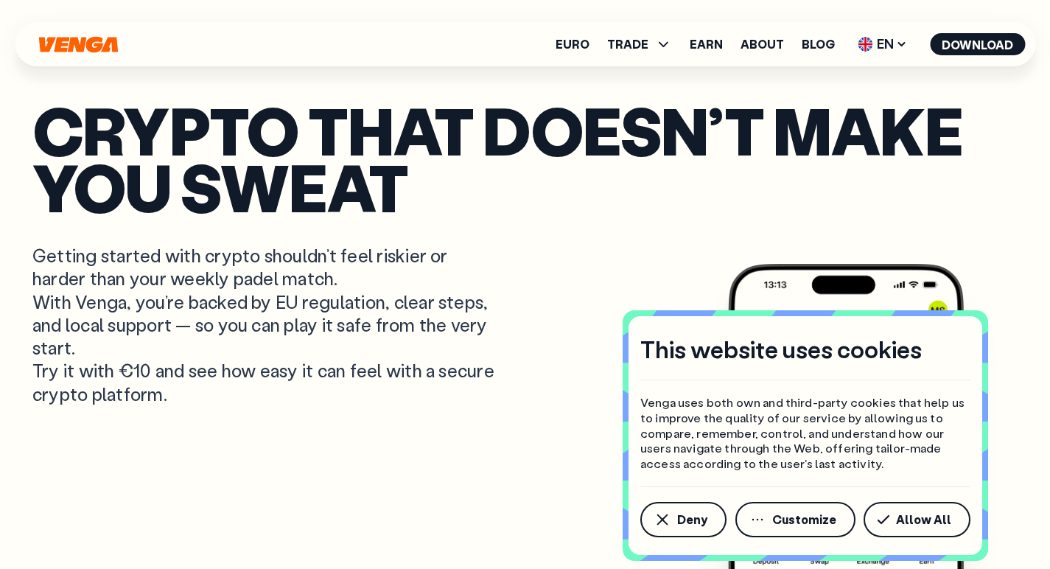  What do you see at coordinates (977, 44) in the screenshot?
I see `a: Download` at bounding box center [977, 44].